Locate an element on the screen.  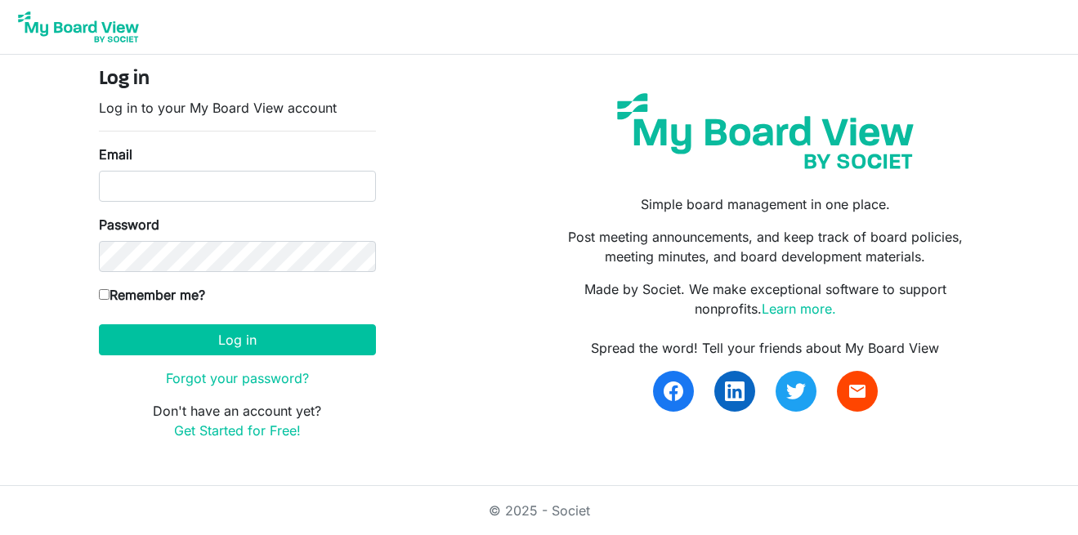
label: Email is located at coordinates (115, 154).